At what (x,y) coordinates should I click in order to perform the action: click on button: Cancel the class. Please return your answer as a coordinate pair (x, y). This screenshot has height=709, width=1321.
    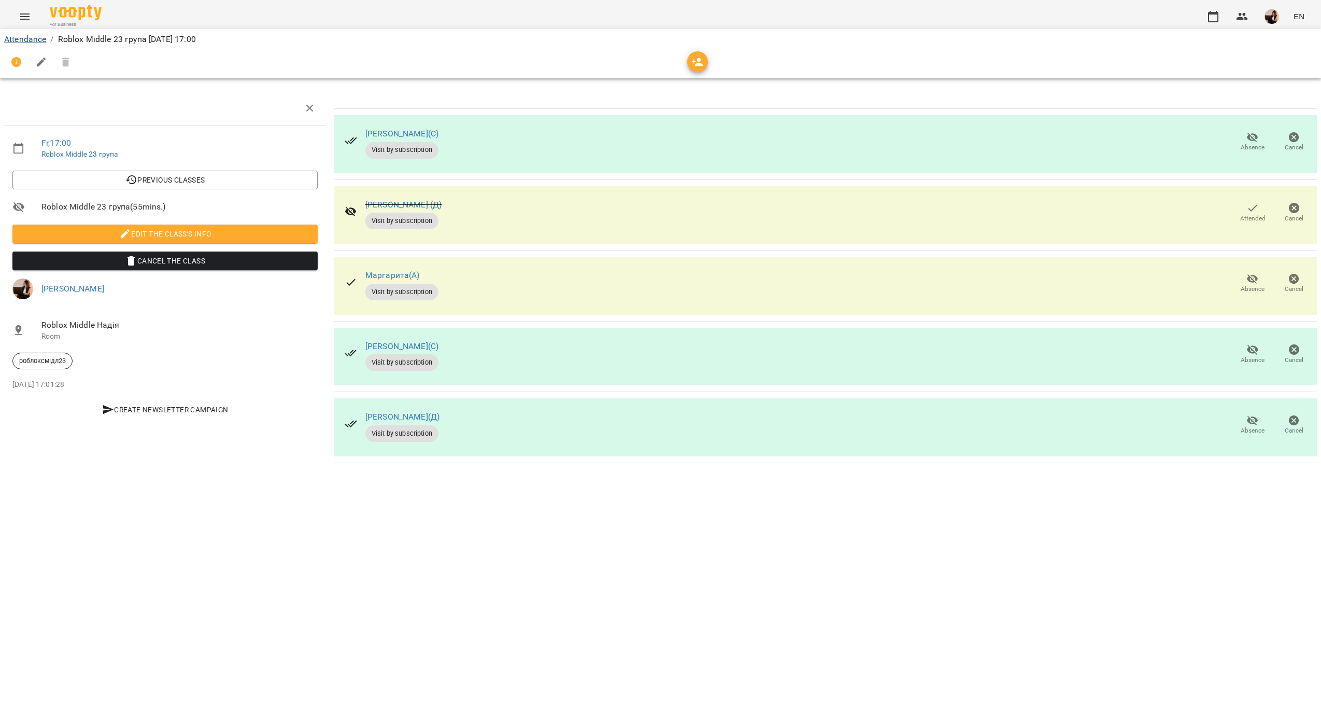
    Looking at the image, I should click on (165, 261).